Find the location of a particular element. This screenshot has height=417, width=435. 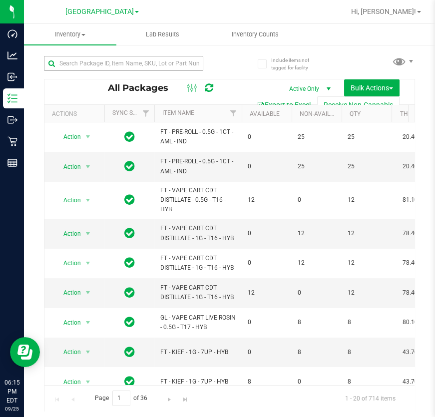

span: Include items not tagged for facility is located at coordinates (296, 64).